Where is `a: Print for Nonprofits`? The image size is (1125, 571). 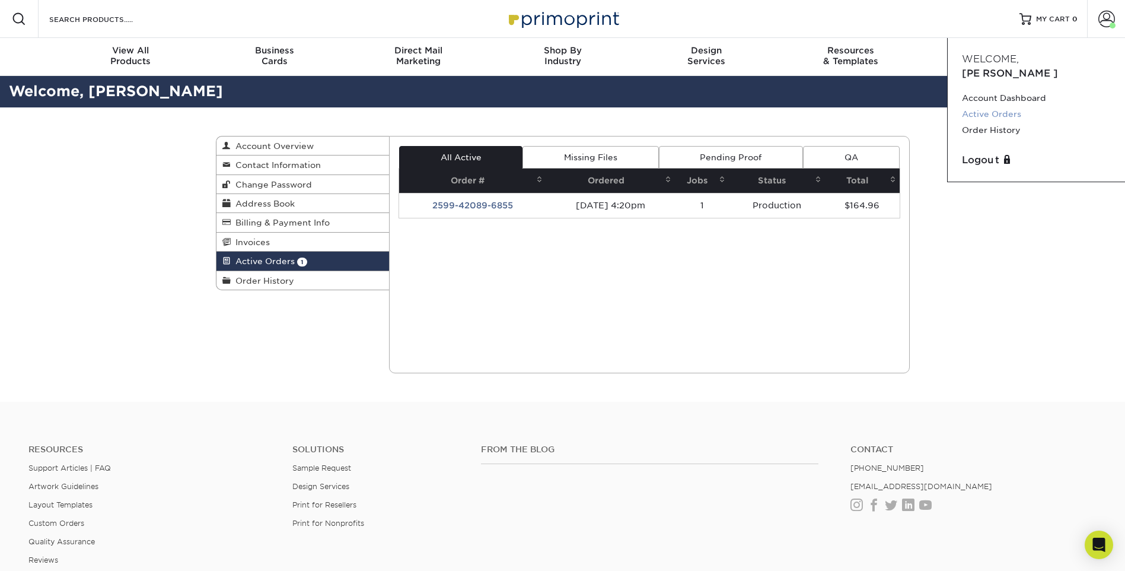 a: Print for Nonprofits is located at coordinates (328, 523).